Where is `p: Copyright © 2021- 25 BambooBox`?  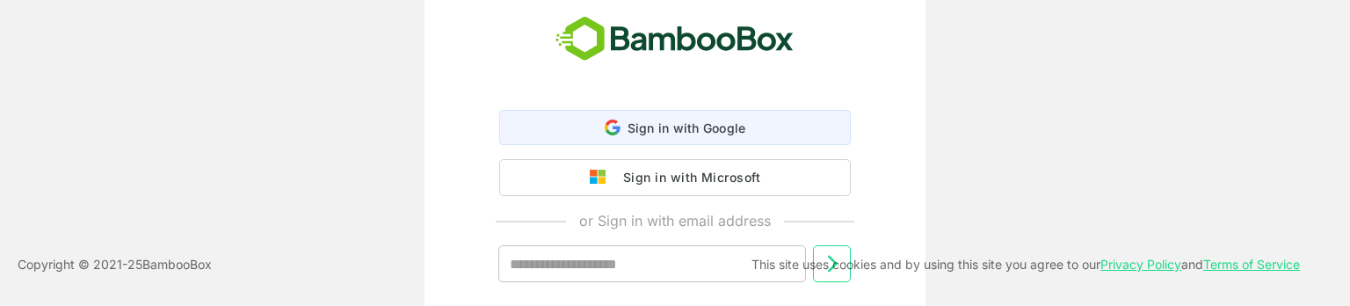
p: Copyright © 2021- 25 BambooBox is located at coordinates (114, 264).